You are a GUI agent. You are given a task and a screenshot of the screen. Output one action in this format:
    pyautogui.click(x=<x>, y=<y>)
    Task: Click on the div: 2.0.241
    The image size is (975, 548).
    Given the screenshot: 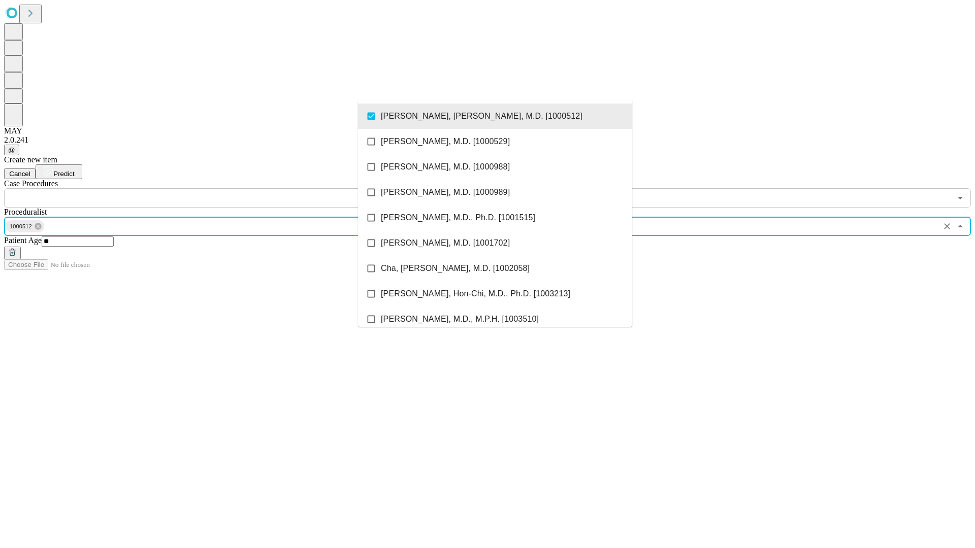 What is the action you would take?
    pyautogui.click(x=487, y=140)
    